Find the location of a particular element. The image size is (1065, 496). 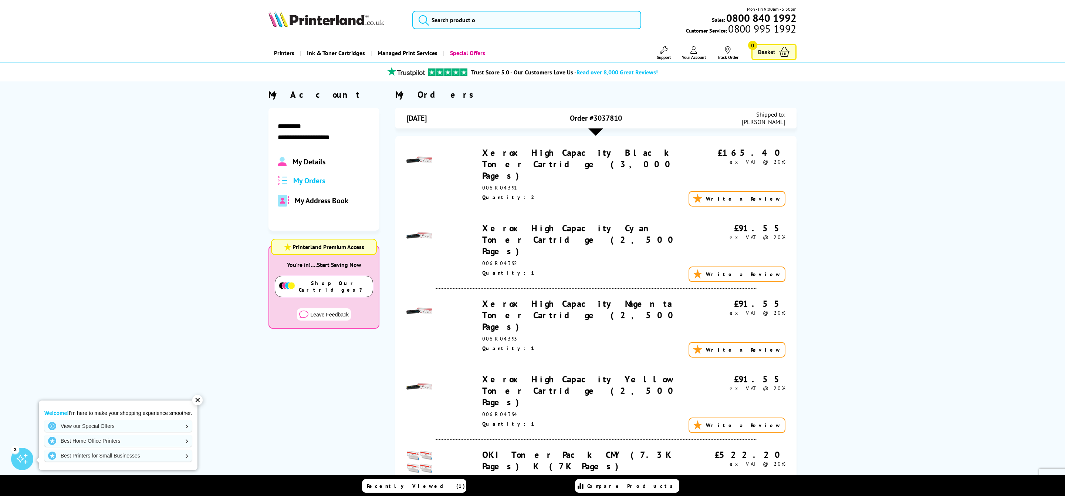

a: Special Offers is located at coordinates (467, 53).